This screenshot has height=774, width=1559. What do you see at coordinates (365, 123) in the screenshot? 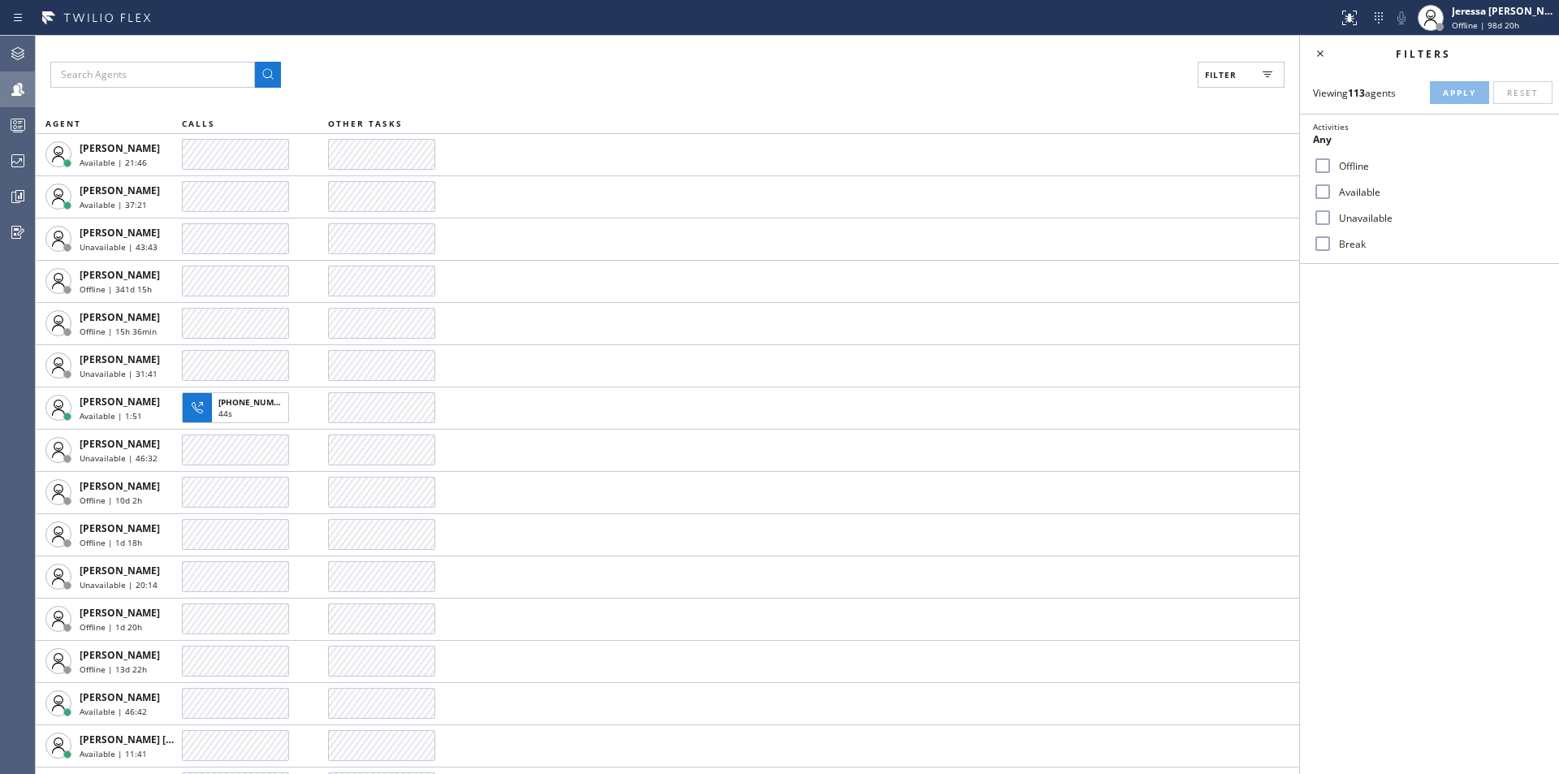
I see `span: OTHER TASKS` at bounding box center [365, 123].